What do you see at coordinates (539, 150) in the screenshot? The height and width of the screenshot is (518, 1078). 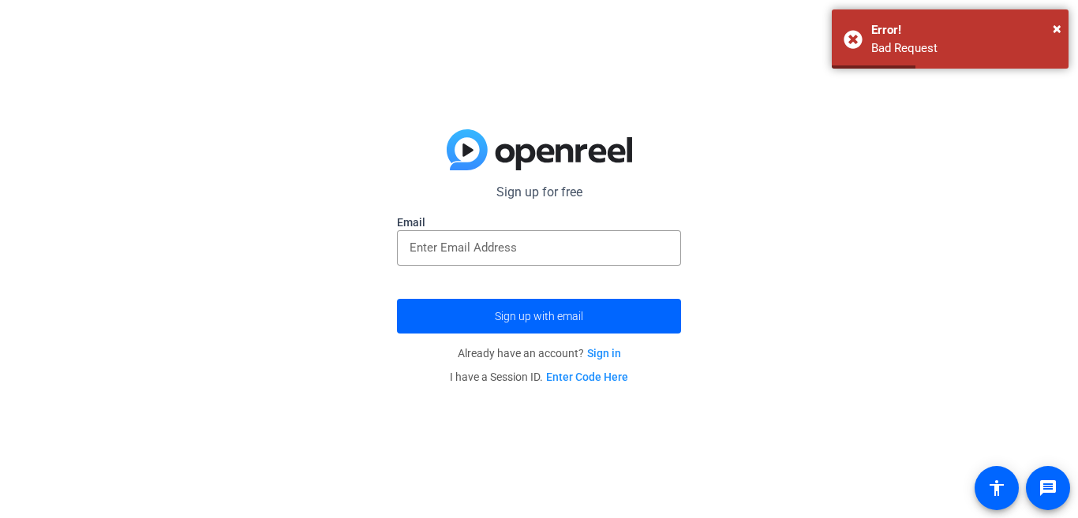 I see `img: blue-gradient.svg` at bounding box center [539, 150].